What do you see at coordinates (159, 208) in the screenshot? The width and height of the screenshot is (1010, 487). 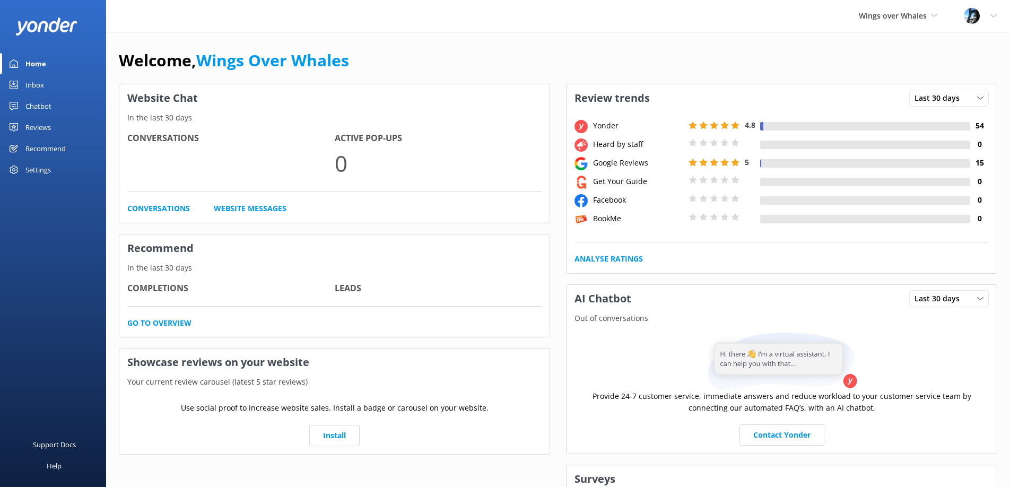 I see `a: Conversations` at bounding box center [159, 208].